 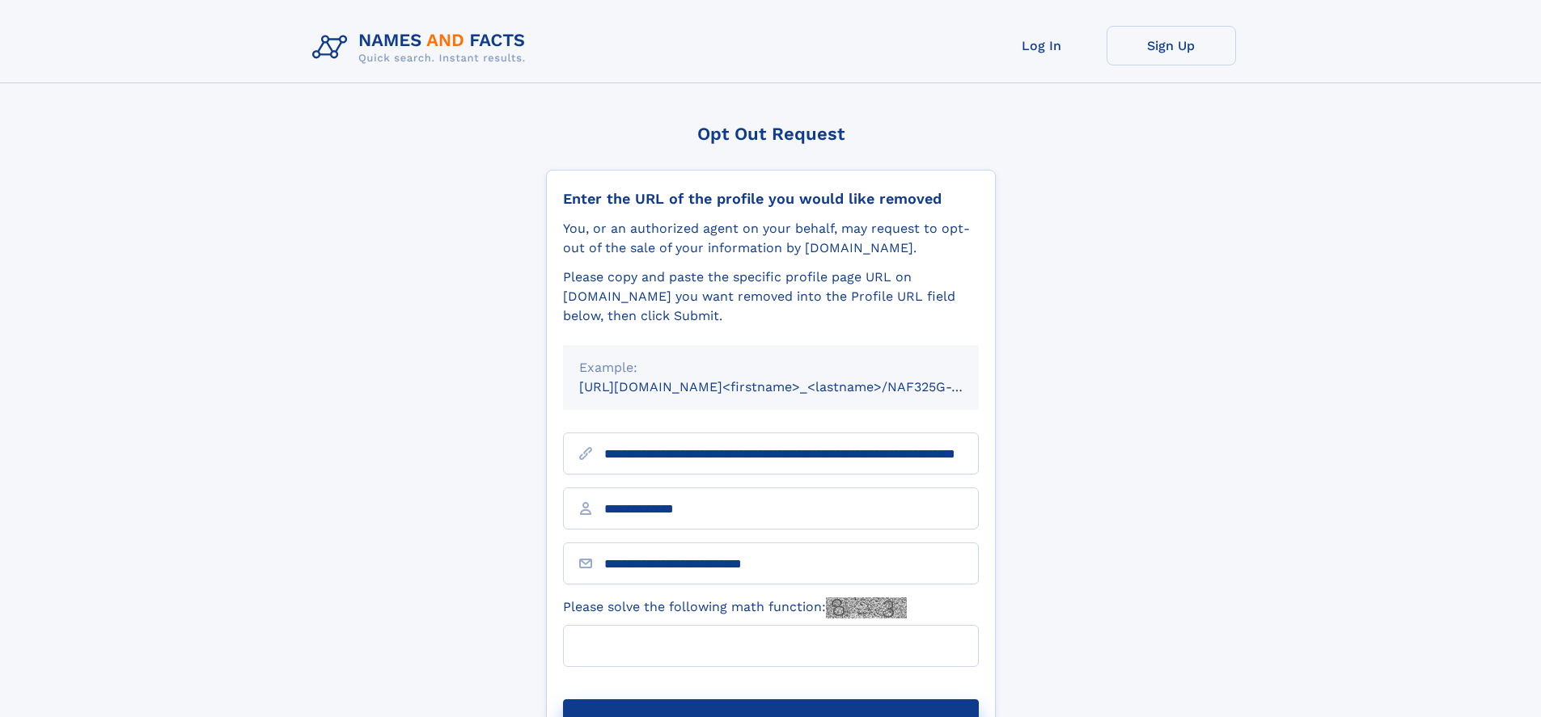 What do you see at coordinates (771, 199) in the screenshot?
I see `div: Enter the URL of the profile you would like removed` at bounding box center [771, 199].